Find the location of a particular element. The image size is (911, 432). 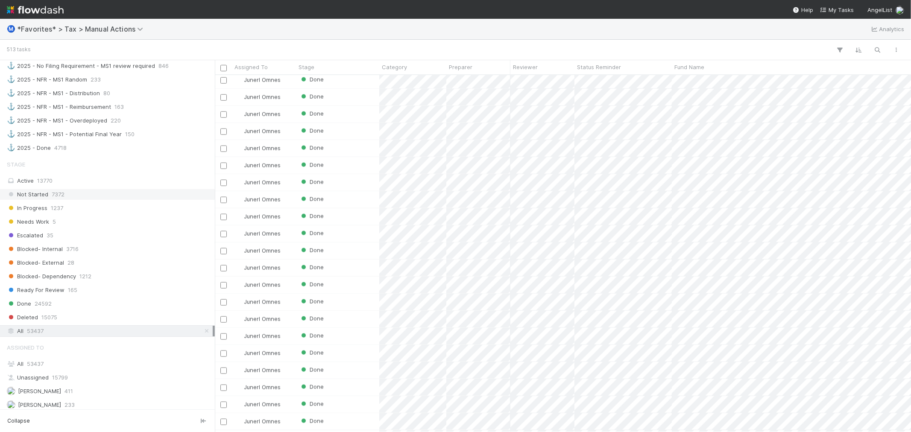

div: 2025 - No Filing Requirement - MS1 review required is located at coordinates (81, 66).